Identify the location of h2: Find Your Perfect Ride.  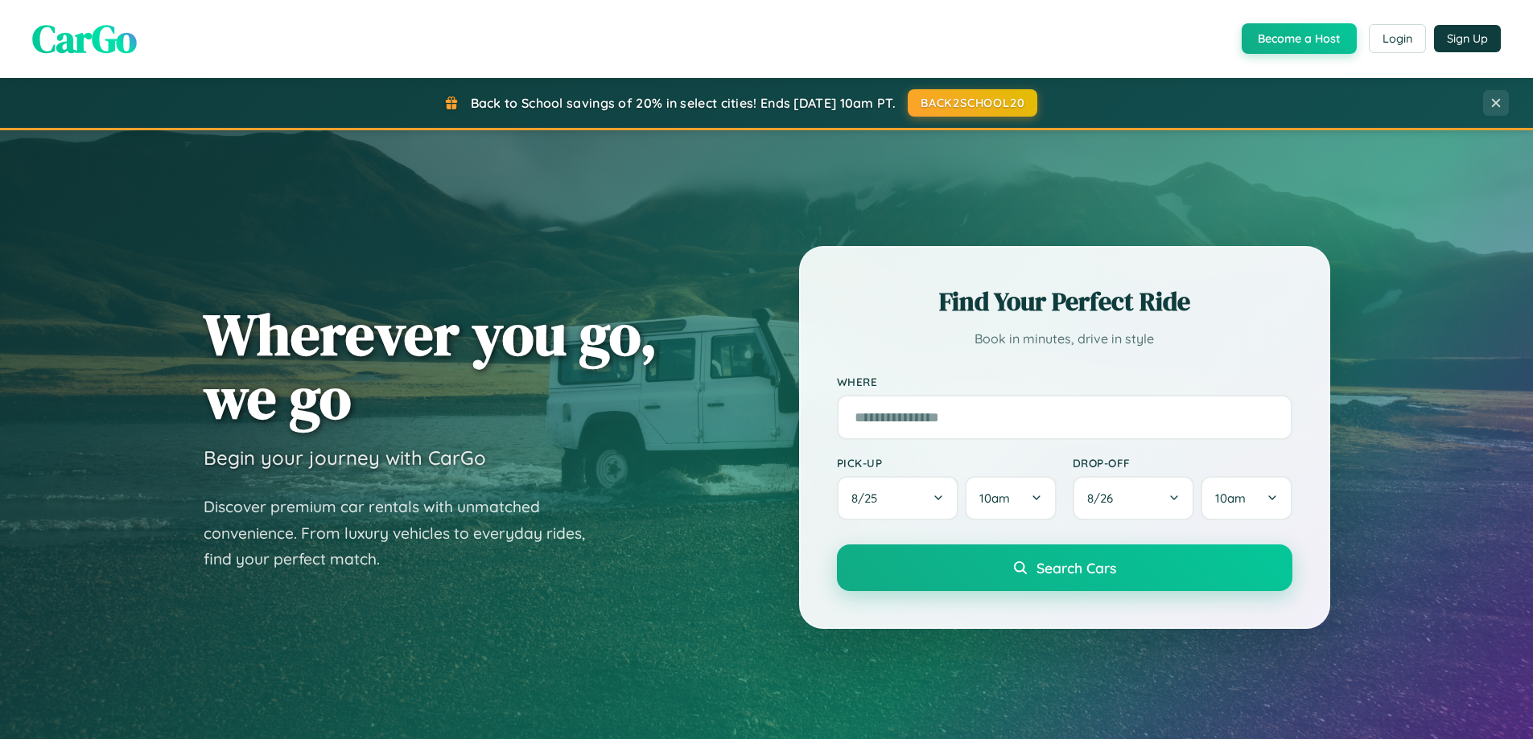
(1064, 302).